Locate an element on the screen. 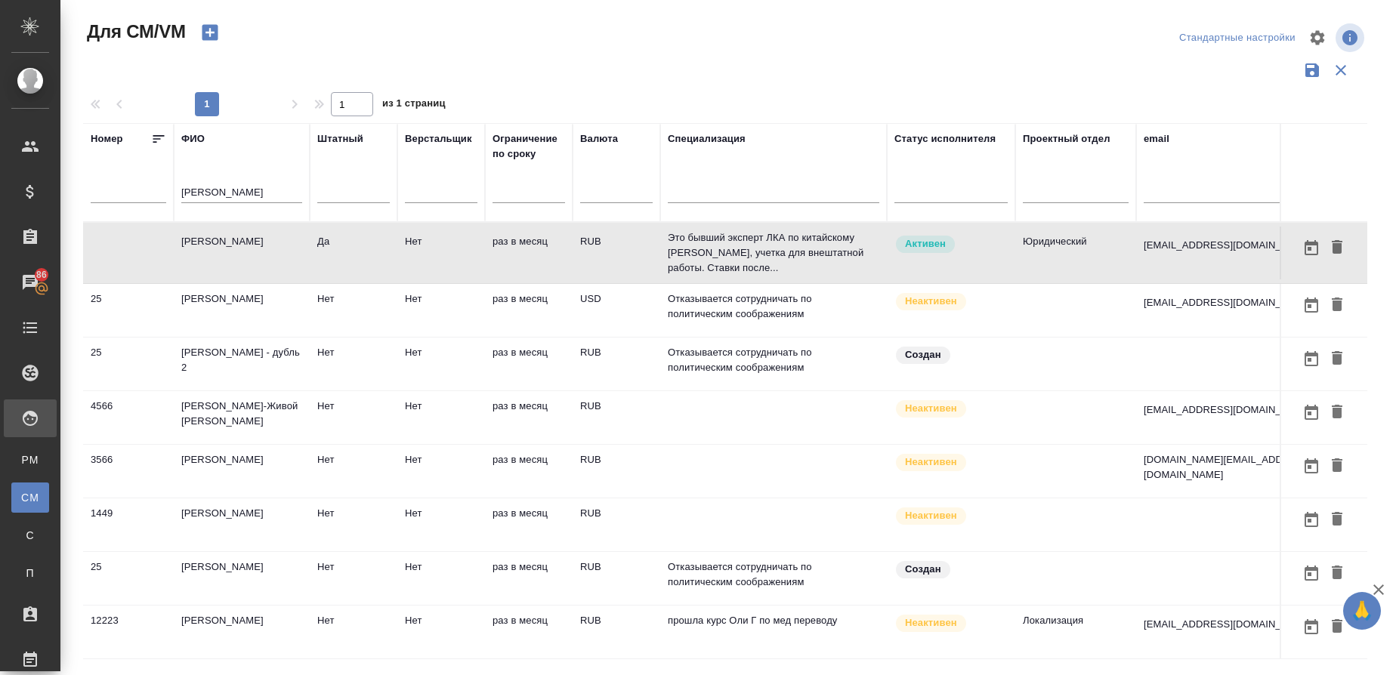 This screenshot has height=675, width=1396. span: П is located at coordinates (30, 573).